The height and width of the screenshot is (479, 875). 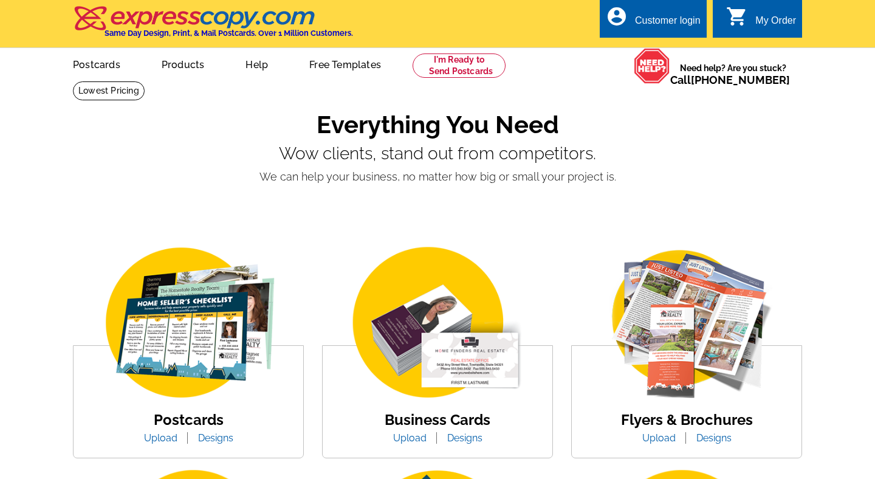 I want to click on h1: Everything You Need, so click(x=437, y=125).